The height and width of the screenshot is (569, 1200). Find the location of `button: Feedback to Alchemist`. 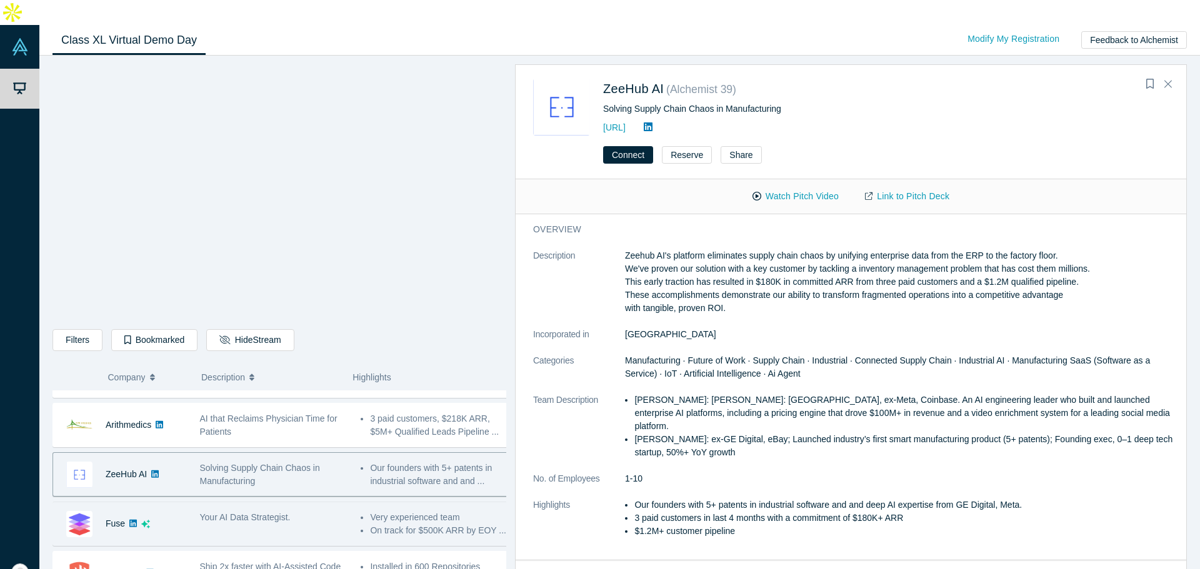

button: Feedback to Alchemist is located at coordinates (1133, 40).